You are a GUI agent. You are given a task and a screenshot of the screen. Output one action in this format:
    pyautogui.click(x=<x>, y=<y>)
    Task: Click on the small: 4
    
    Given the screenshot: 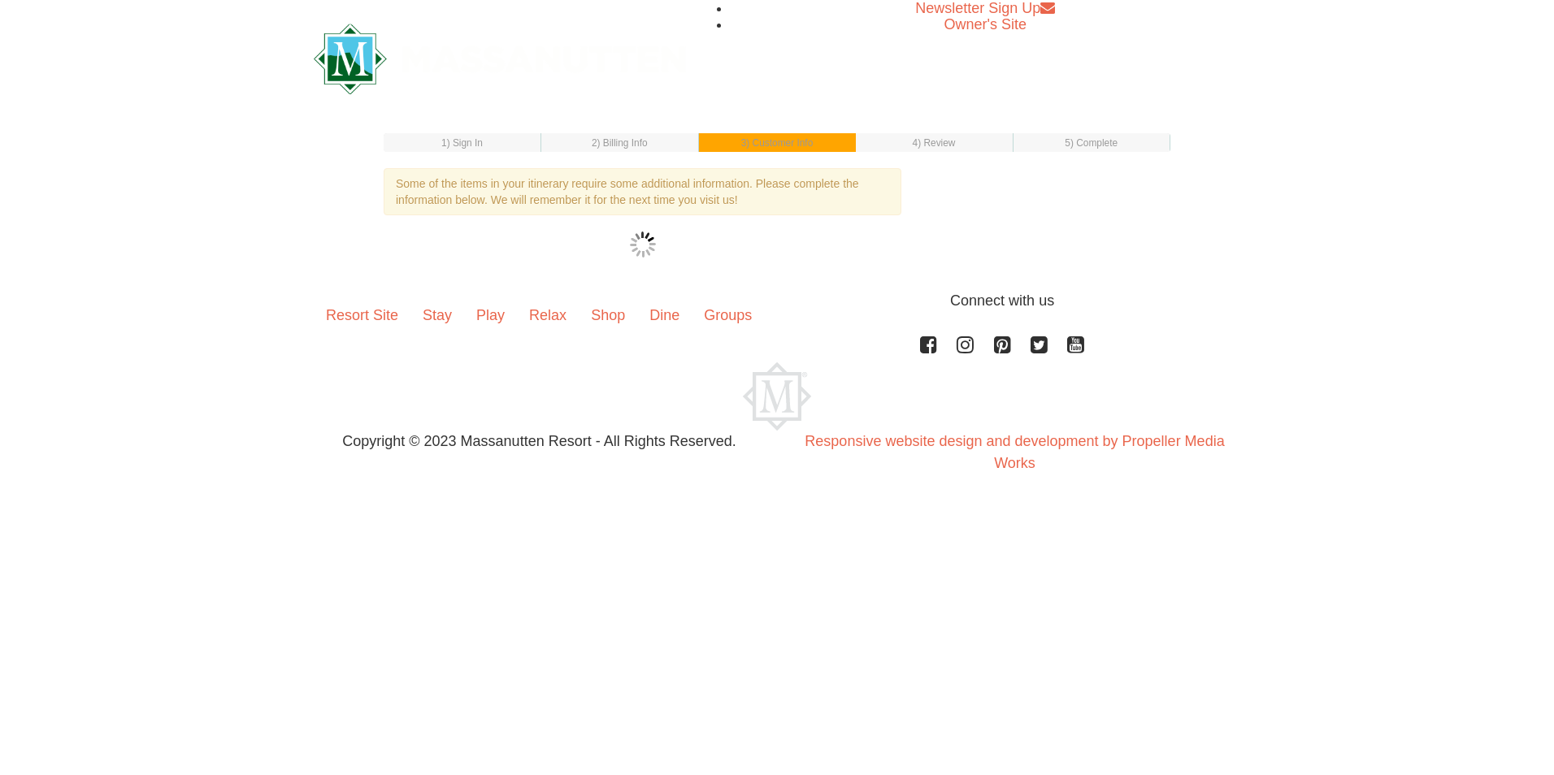 What is the action you would take?
    pyautogui.click(x=934, y=143)
    